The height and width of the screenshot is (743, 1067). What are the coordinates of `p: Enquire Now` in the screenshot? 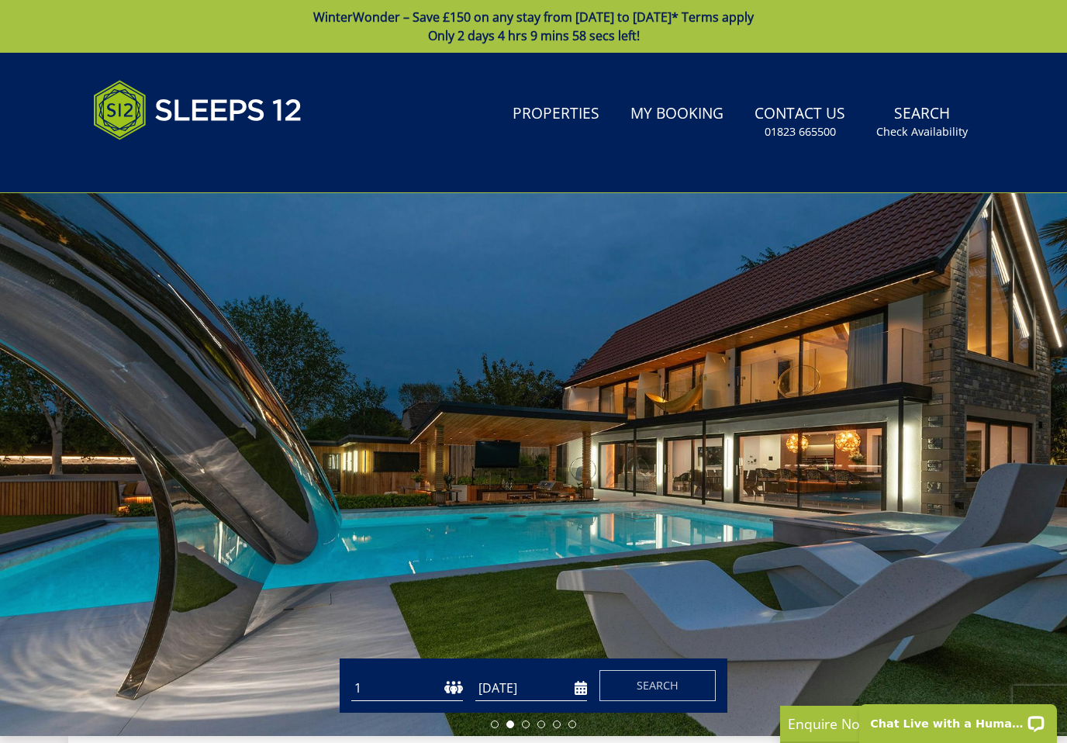 It's located at (904, 723).